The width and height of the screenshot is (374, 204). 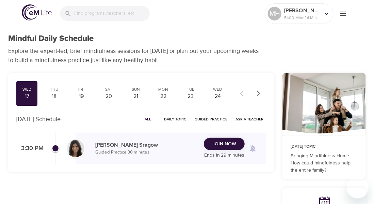 I want to click on div: 24, so click(x=218, y=96).